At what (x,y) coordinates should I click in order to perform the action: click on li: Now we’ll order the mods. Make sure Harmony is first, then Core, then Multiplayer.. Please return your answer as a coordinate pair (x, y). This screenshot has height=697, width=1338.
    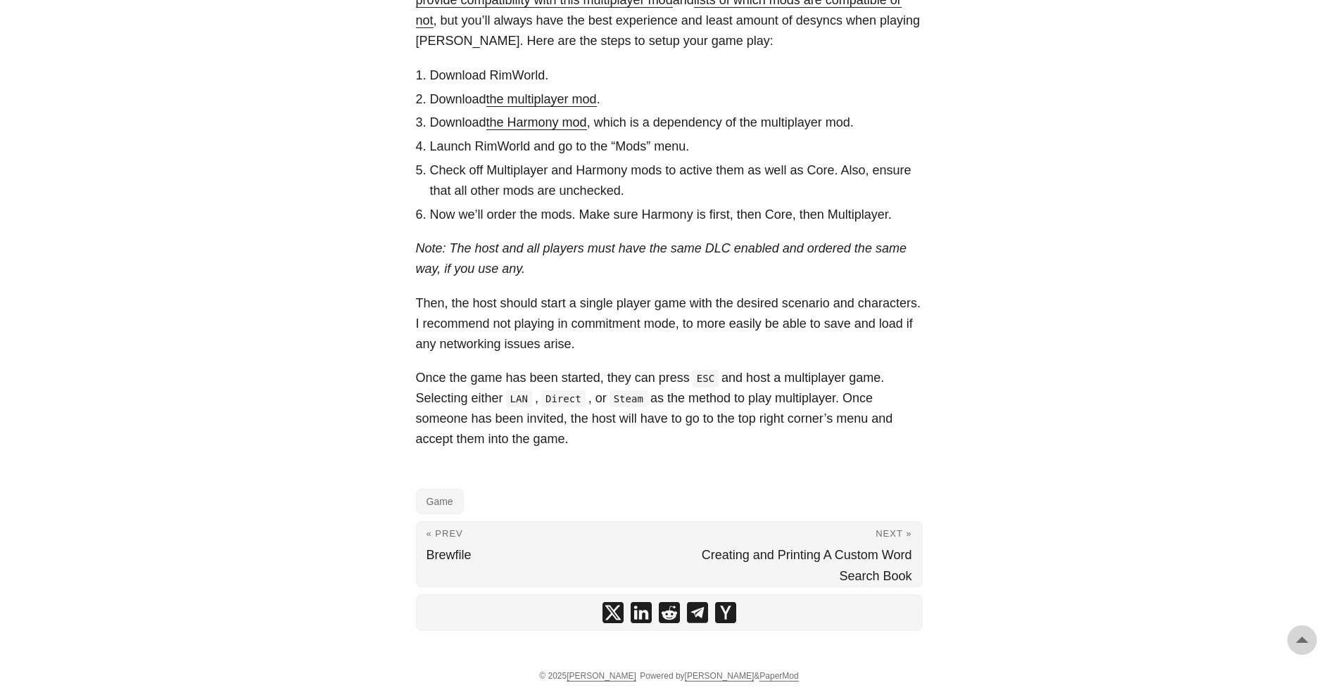
    Looking at the image, I should click on (676, 215).